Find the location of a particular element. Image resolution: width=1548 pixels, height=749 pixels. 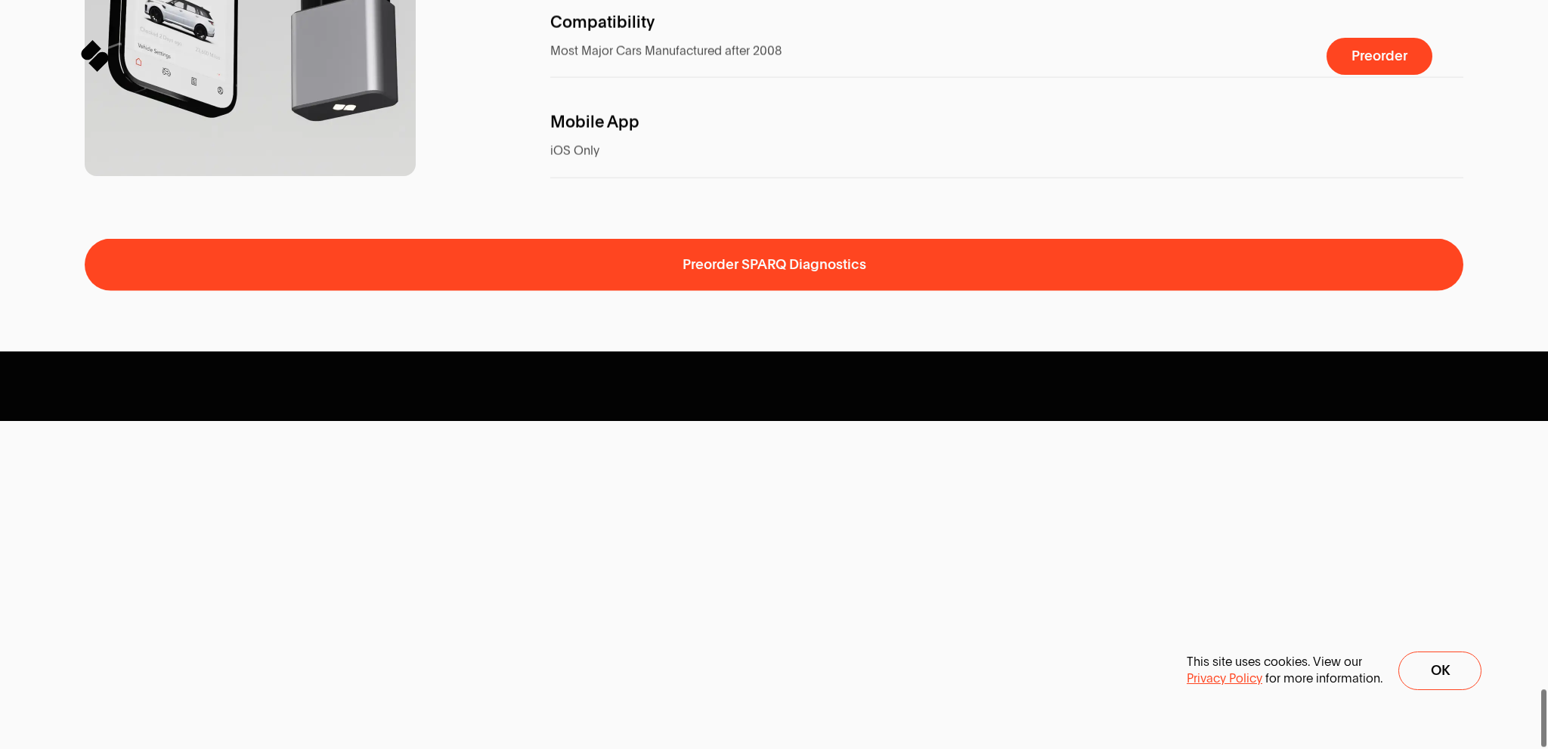

span: Mobile App is located at coordinates (595, 122).